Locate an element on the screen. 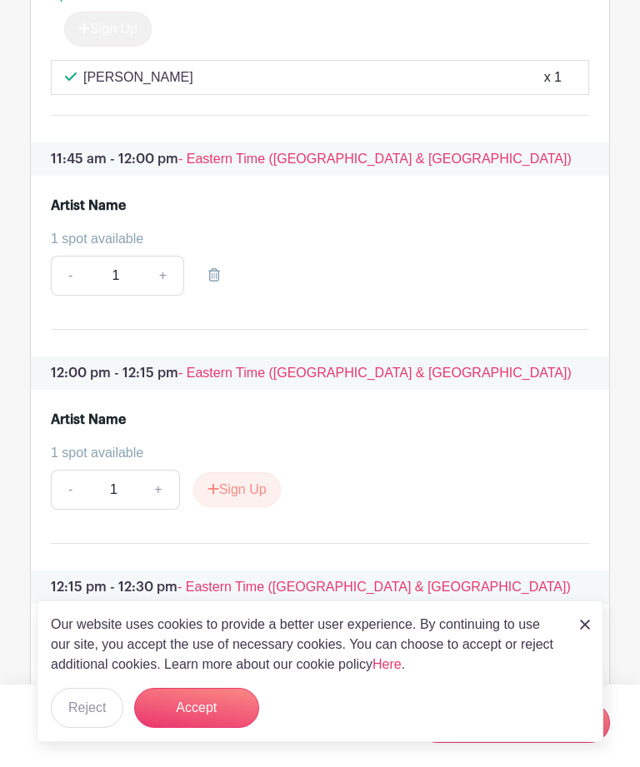 Image resolution: width=640 pixels, height=767 pixels. p: 11:45 am - 12:00 pm is located at coordinates (320, 159).